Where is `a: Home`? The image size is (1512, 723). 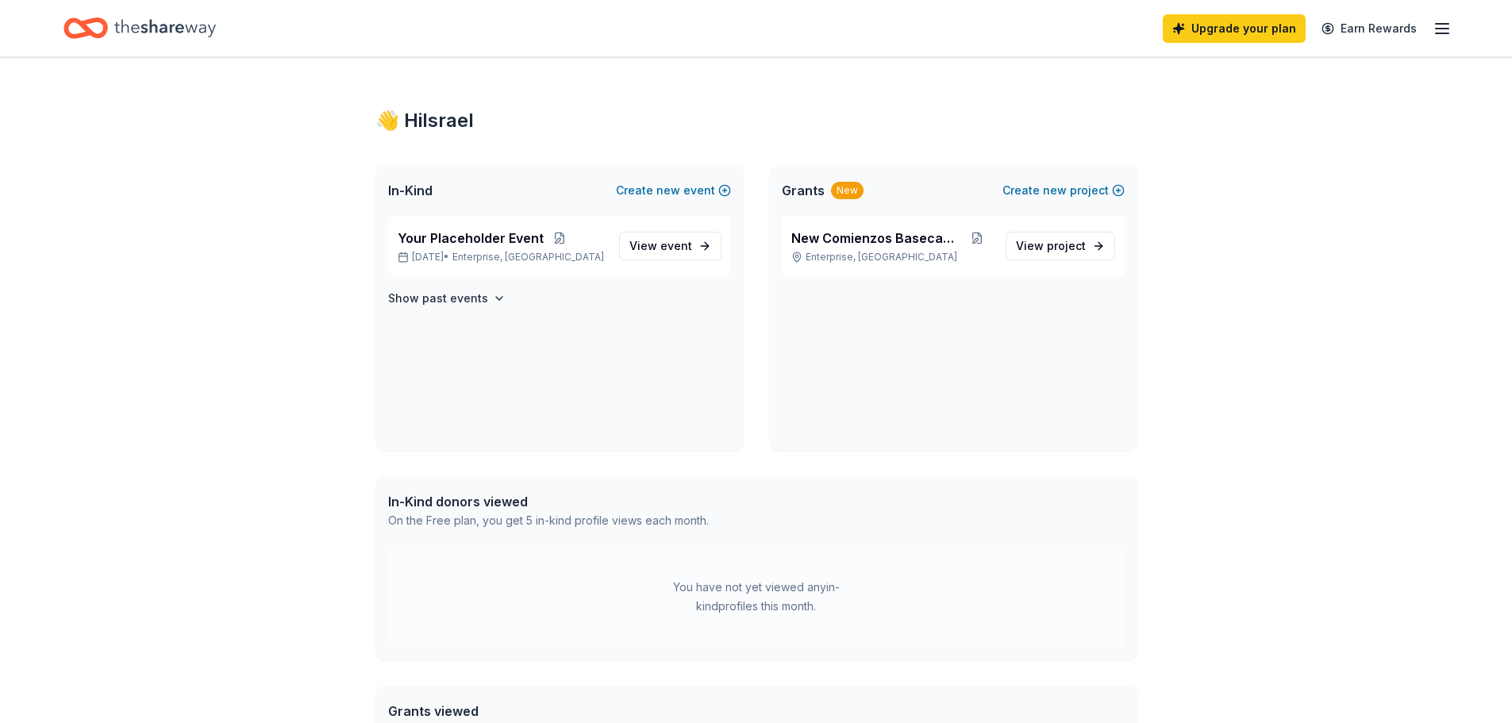
a: Home is located at coordinates (140, 28).